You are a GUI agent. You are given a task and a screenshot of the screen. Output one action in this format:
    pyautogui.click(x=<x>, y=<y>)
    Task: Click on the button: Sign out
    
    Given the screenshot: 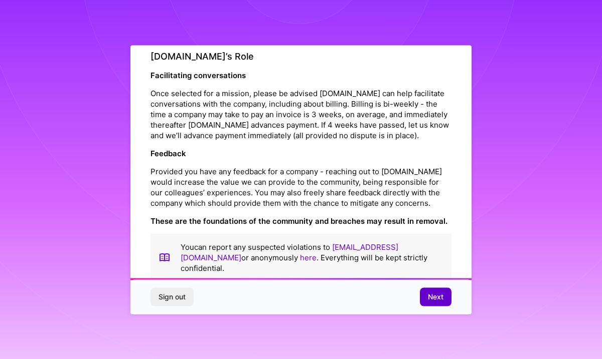 What is the action you would take?
    pyautogui.click(x=172, y=297)
    